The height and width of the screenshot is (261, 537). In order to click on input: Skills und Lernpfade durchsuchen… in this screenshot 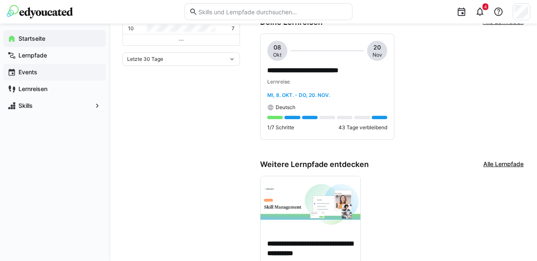, I will do `click(273, 12)`.